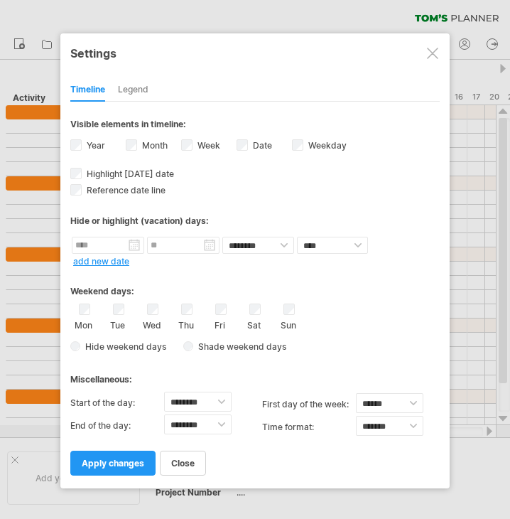 Image resolution: width=510 pixels, height=519 pixels. What do you see at coordinates (117, 323) in the screenshot?
I see `label: Tue` at bounding box center [117, 323].